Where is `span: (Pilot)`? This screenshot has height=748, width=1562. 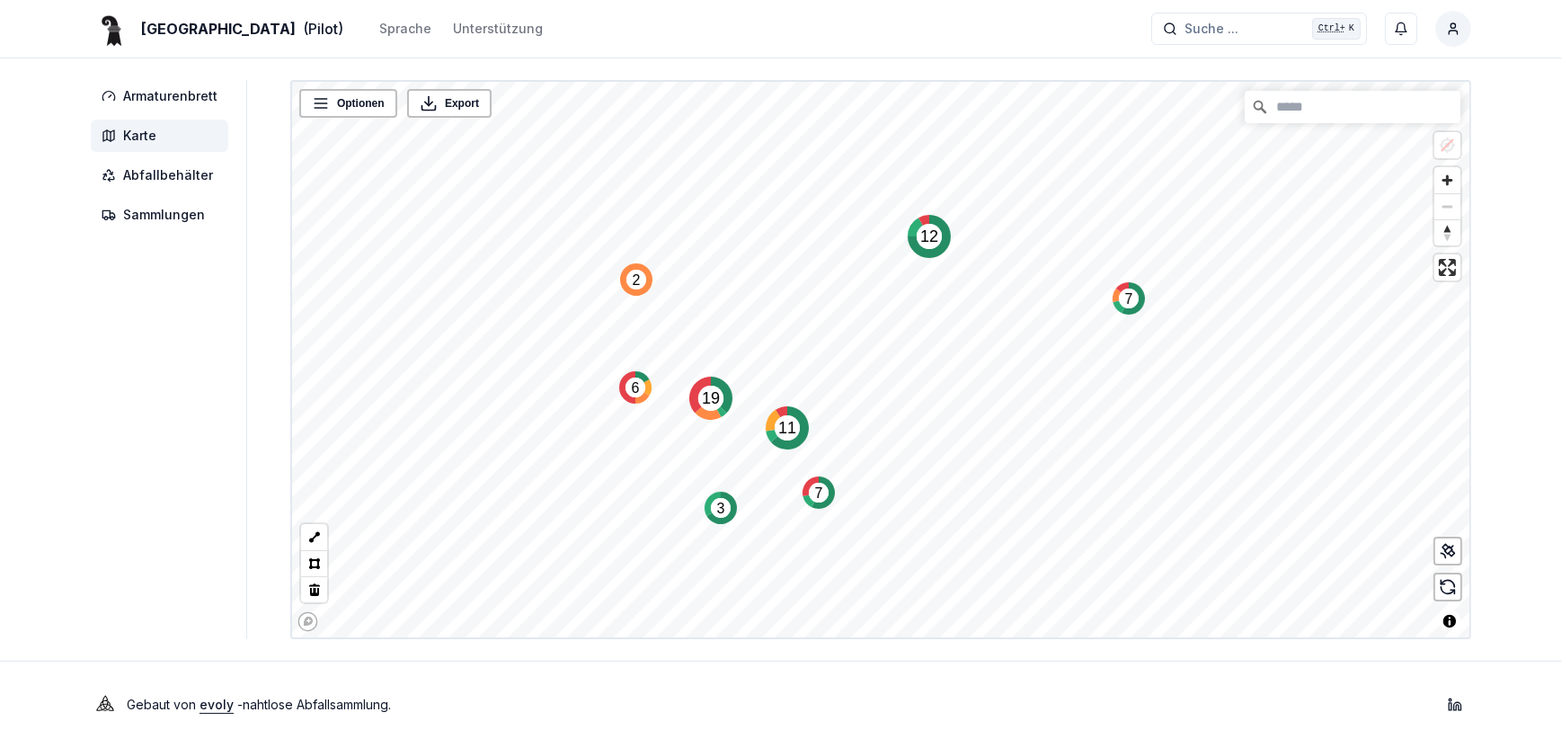
span: (Pilot) is located at coordinates (323, 29).